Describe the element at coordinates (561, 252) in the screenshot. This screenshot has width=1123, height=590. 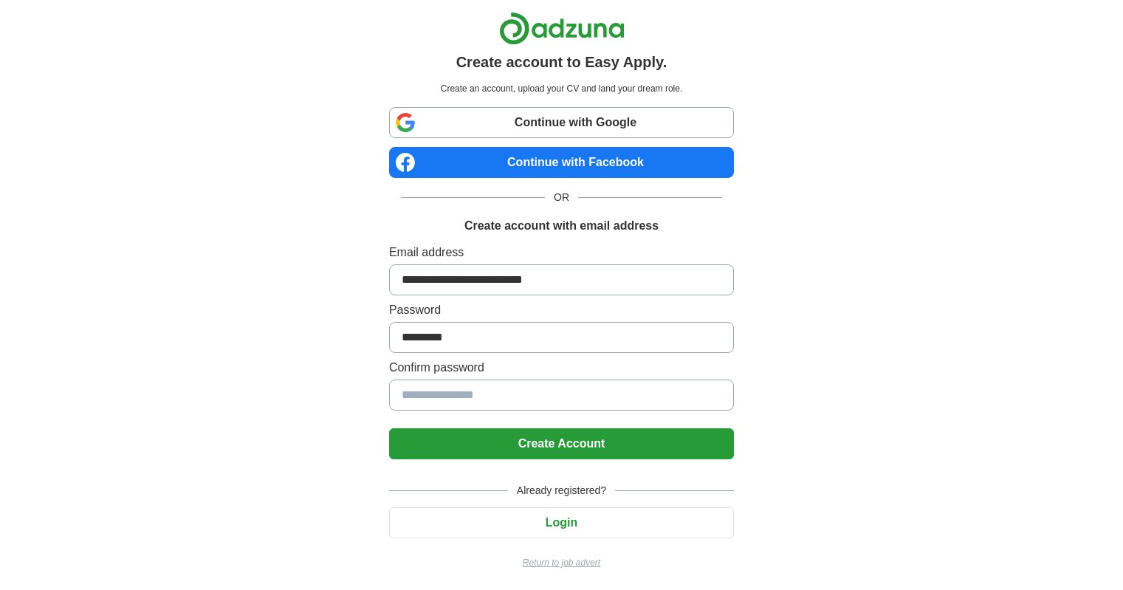
I see `label: Email address` at that location.